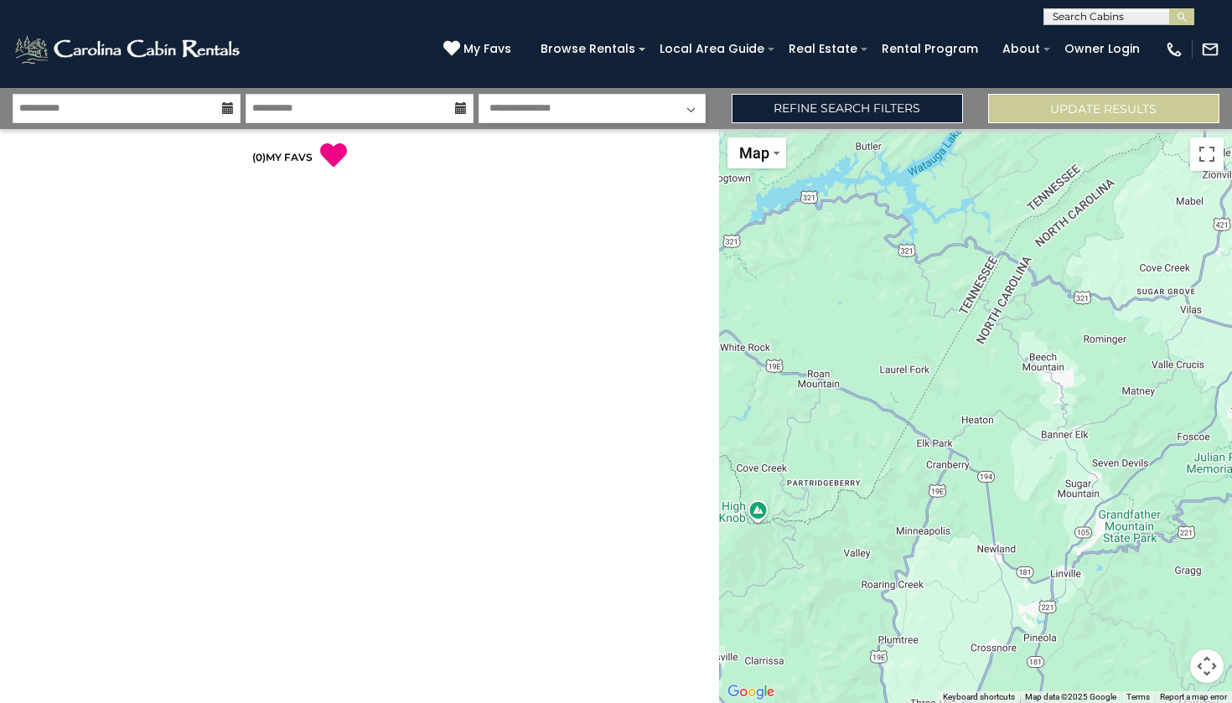 This screenshot has width=1232, height=703. Describe the element at coordinates (751, 693) in the screenshot. I see `img: Google` at that location.